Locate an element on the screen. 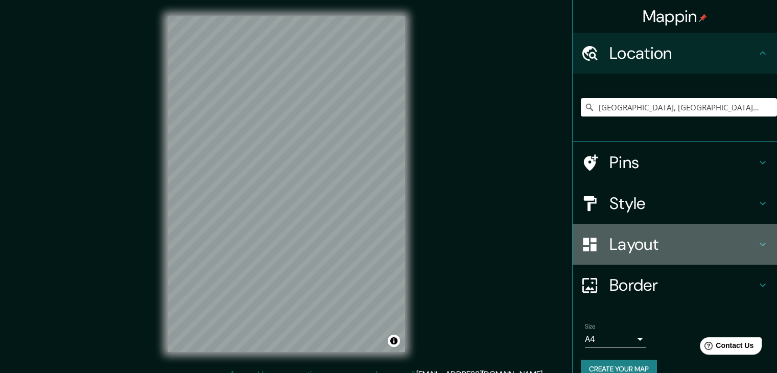 The width and height of the screenshot is (777, 373). div: Layout is located at coordinates (675, 244).